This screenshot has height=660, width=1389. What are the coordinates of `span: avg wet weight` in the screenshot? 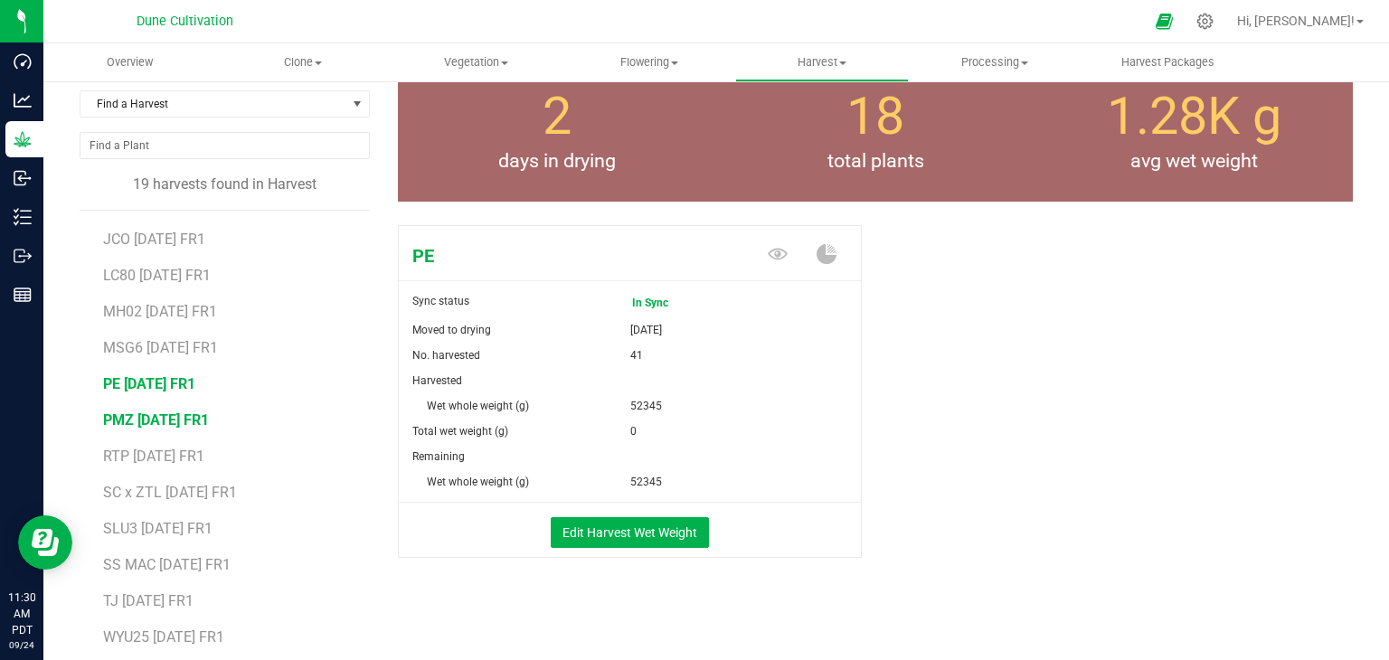 It's located at (1194, 162).